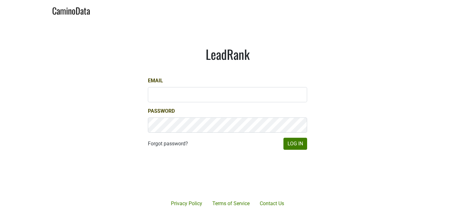  I want to click on h1: LeadRank, so click(228, 54).